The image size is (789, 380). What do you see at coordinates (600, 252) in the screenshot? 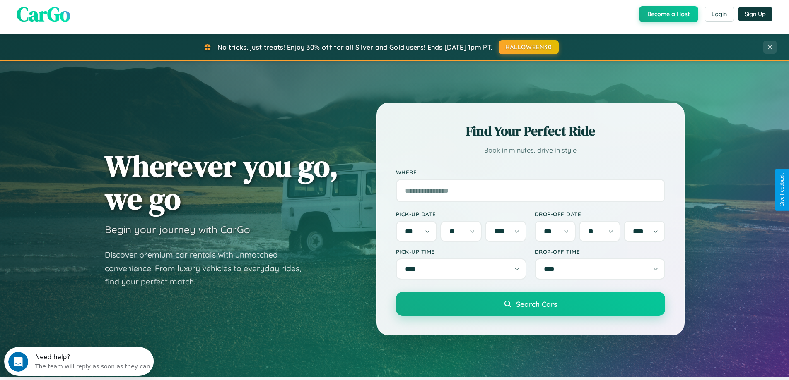
I see `label: Drop-off Time` at bounding box center [600, 252].